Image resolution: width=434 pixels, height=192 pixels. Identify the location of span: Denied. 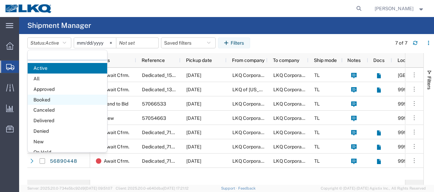
(67, 131).